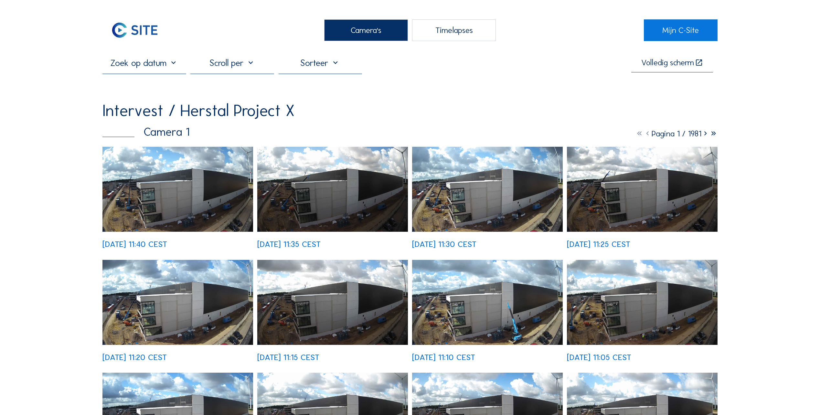 This screenshot has height=415, width=820. What do you see at coordinates (333, 302) in the screenshot?
I see `img: image_53010087` at bounding box center [333, 302].